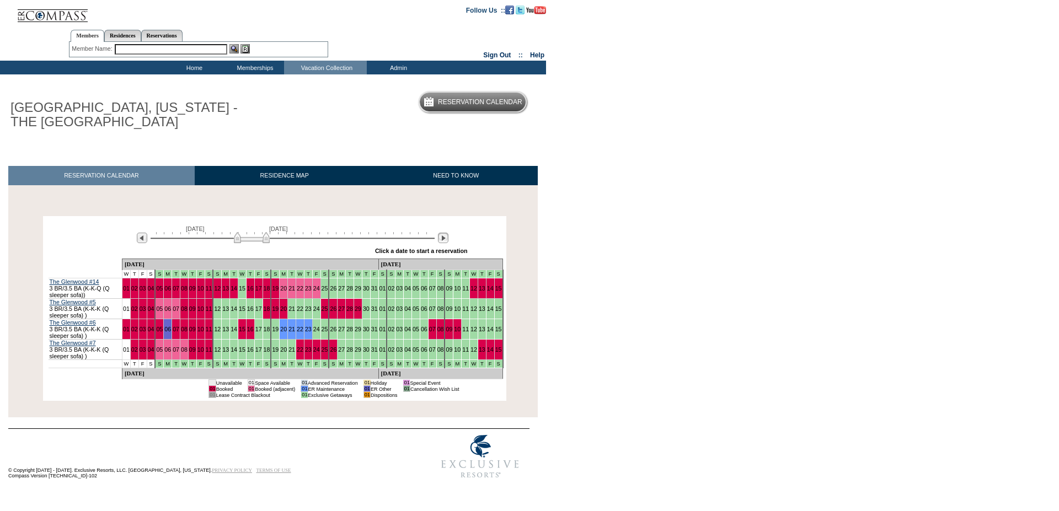 Image resolution: width=1059 pixels, height=511 pixels. I want to click on a: 24, so click(316, 350).